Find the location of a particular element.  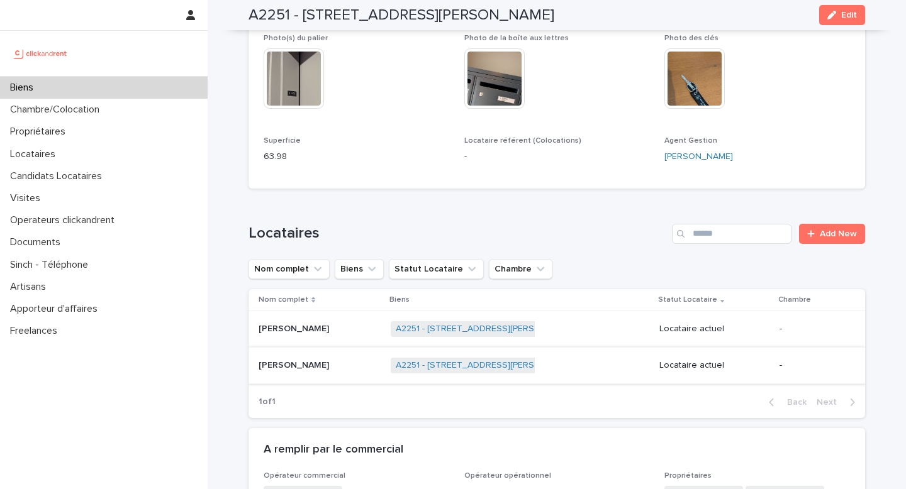

p: Apporteur d'affaires is located at coordinates (56, 309).